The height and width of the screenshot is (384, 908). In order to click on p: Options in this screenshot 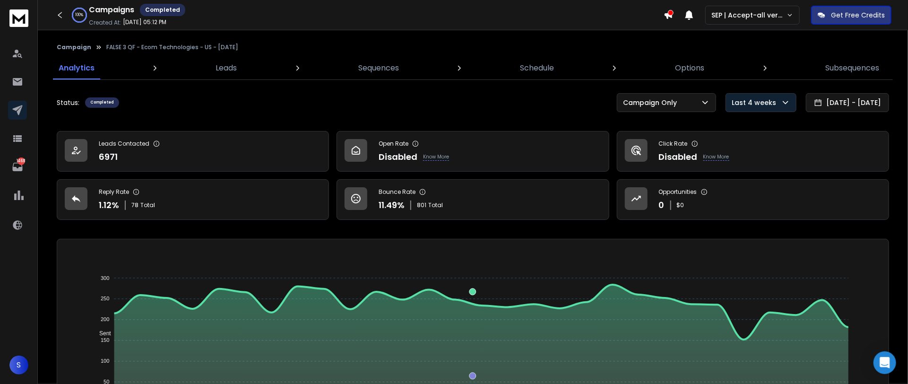, I will do `click(690, 68)`.